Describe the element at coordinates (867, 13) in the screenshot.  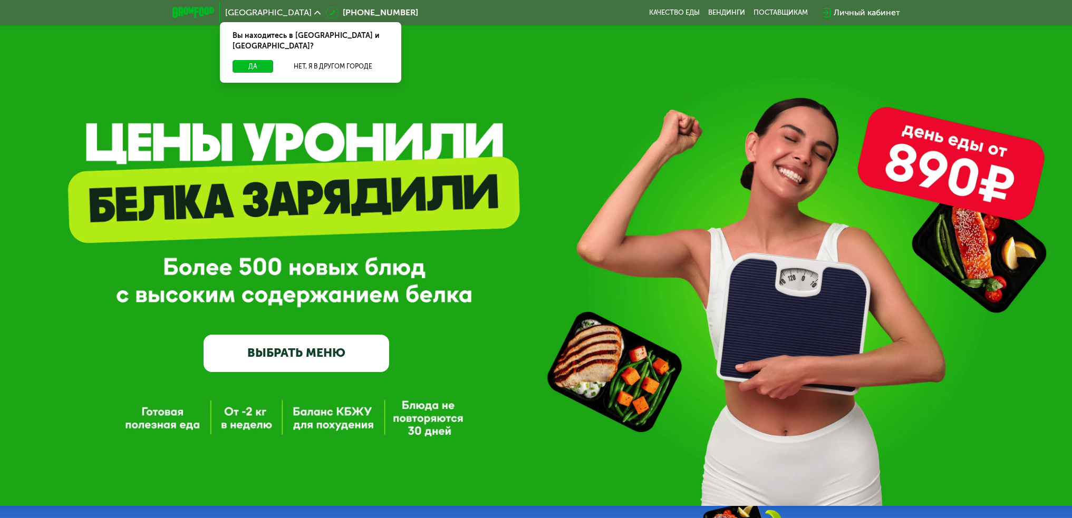
I see `div: Личный кабинет` at that location.